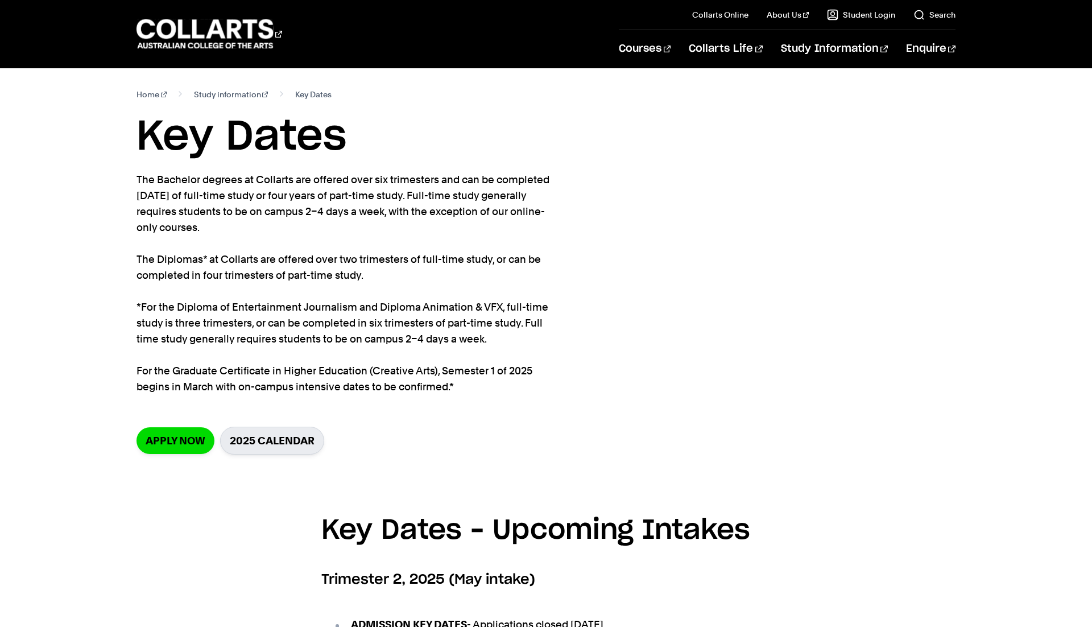  I want to click on a: About Us, so click(787, 15).